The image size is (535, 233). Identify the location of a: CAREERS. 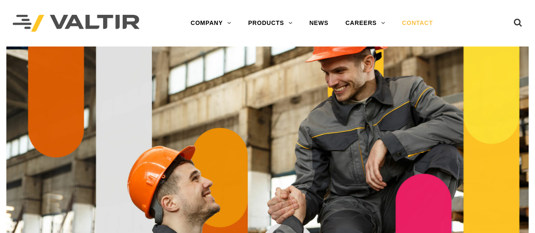
(365, 23).